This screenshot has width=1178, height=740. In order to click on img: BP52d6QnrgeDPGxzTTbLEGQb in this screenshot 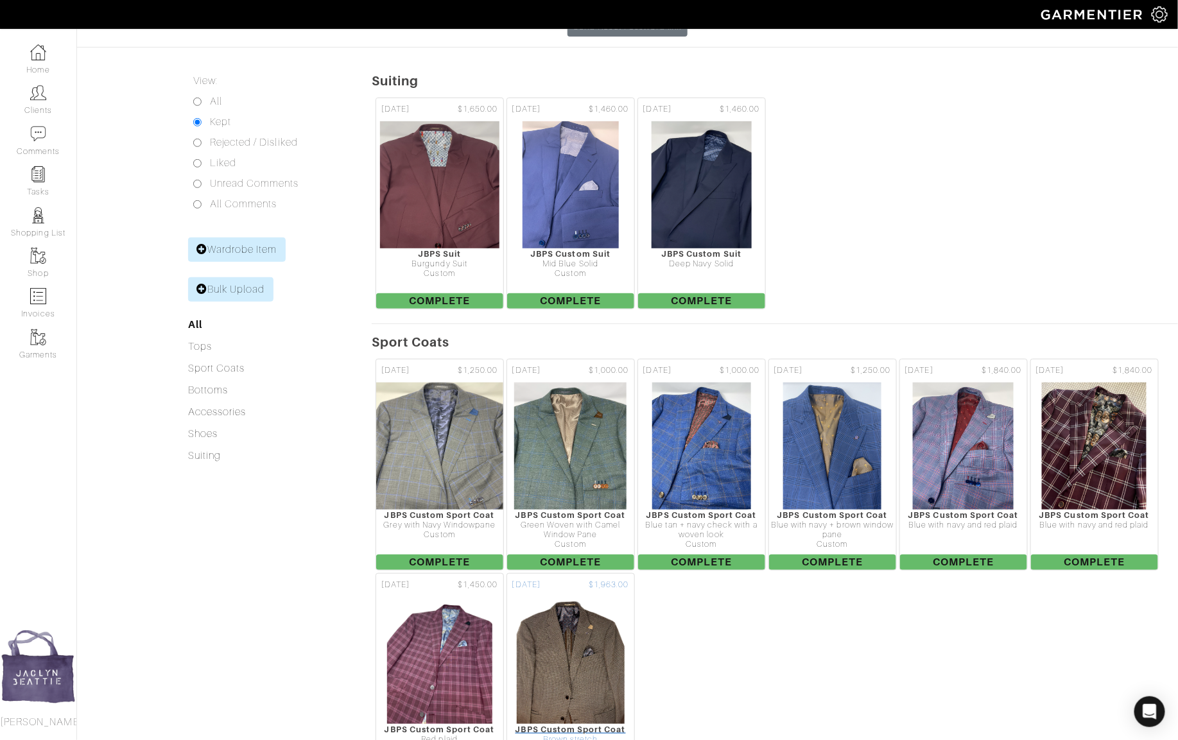, I will do `click(440, 661)`.